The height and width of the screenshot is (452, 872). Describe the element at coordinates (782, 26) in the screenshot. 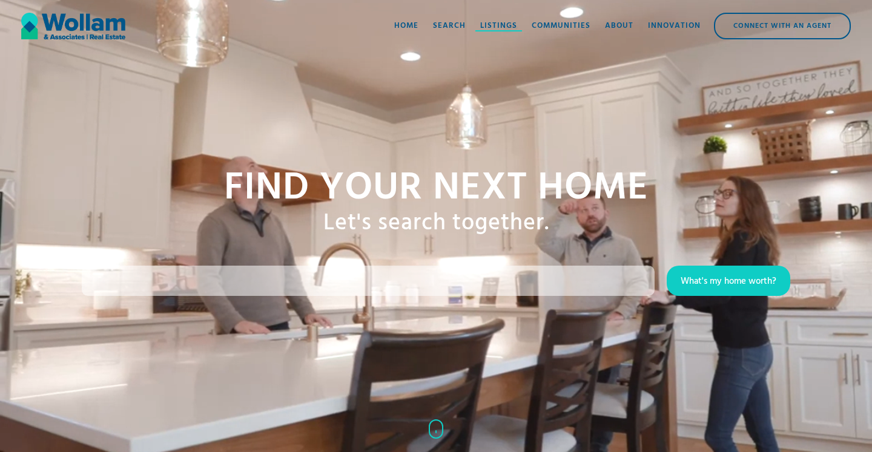

I see `div: Connect with an Agent` at that location.